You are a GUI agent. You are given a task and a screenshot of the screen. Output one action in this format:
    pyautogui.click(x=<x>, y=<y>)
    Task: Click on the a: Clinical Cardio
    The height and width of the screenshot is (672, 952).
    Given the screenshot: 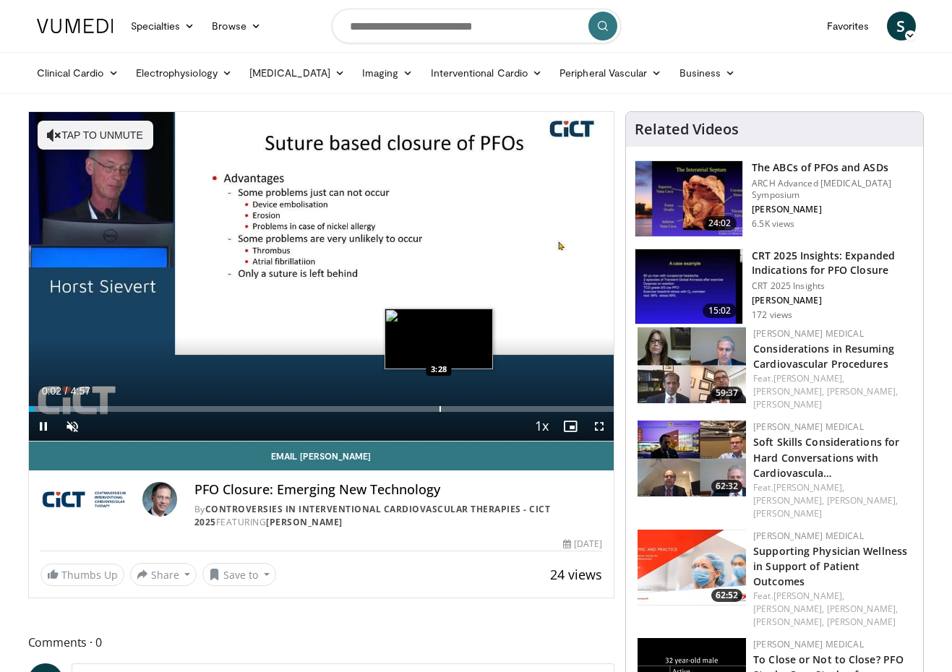 What is the action you would take?
    pyautogui.click(x=77, y=73)
    